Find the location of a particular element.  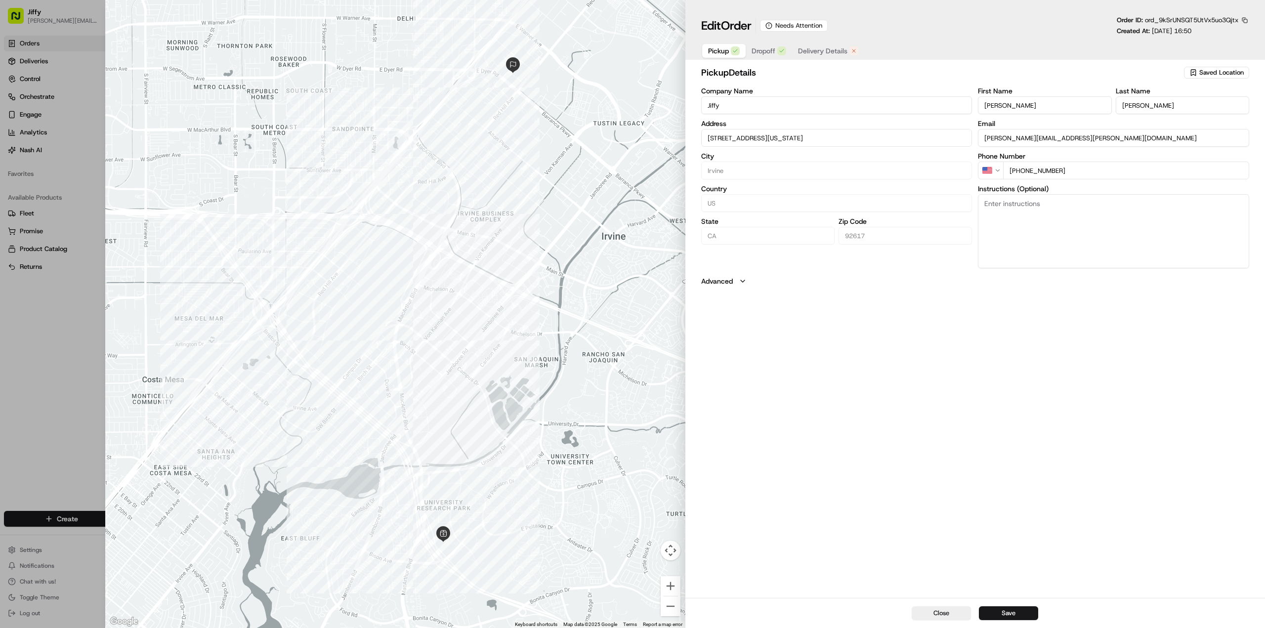

div: Needs Attention is located at coordinates (793, 26).